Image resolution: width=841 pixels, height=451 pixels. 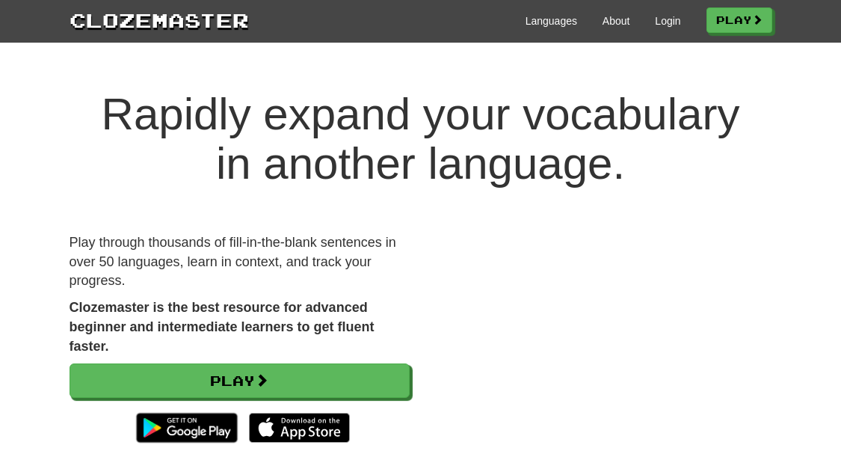 I want to click on p: Play through thousands of fill-in-the-blank sentences in over 50 languages, learn in context, and..., so click(x=239, y=262).